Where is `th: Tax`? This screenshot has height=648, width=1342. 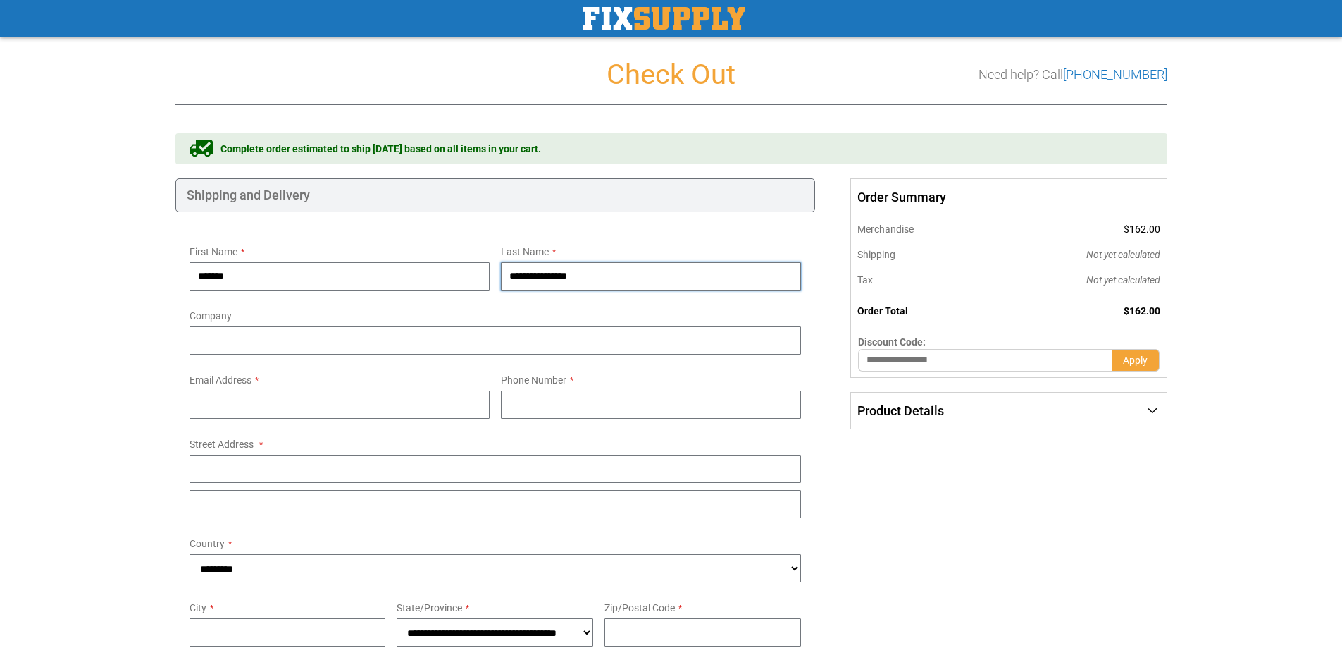
th: Tax is located at coordinates (921, 280).